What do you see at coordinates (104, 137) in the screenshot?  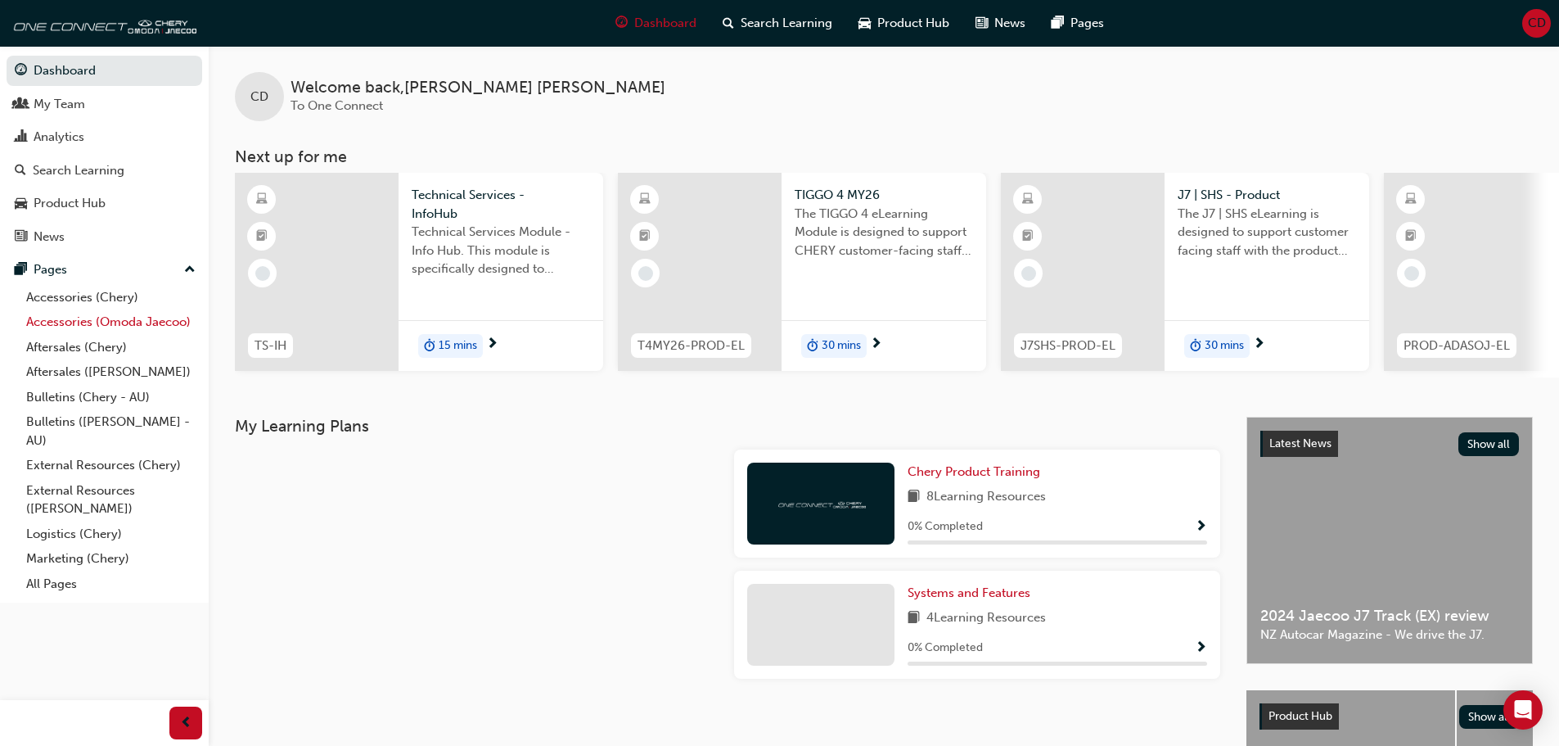 I see `a: Analytics` at bounding box center [104, 137].